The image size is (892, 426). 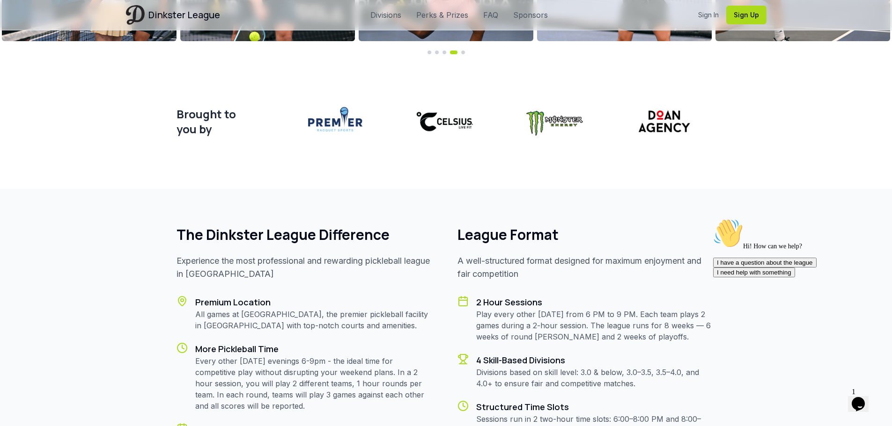 What do you see at coordinates (44, 58) in the screenshot?
I see `button: I need help with something` at bounding box center [44, 58].